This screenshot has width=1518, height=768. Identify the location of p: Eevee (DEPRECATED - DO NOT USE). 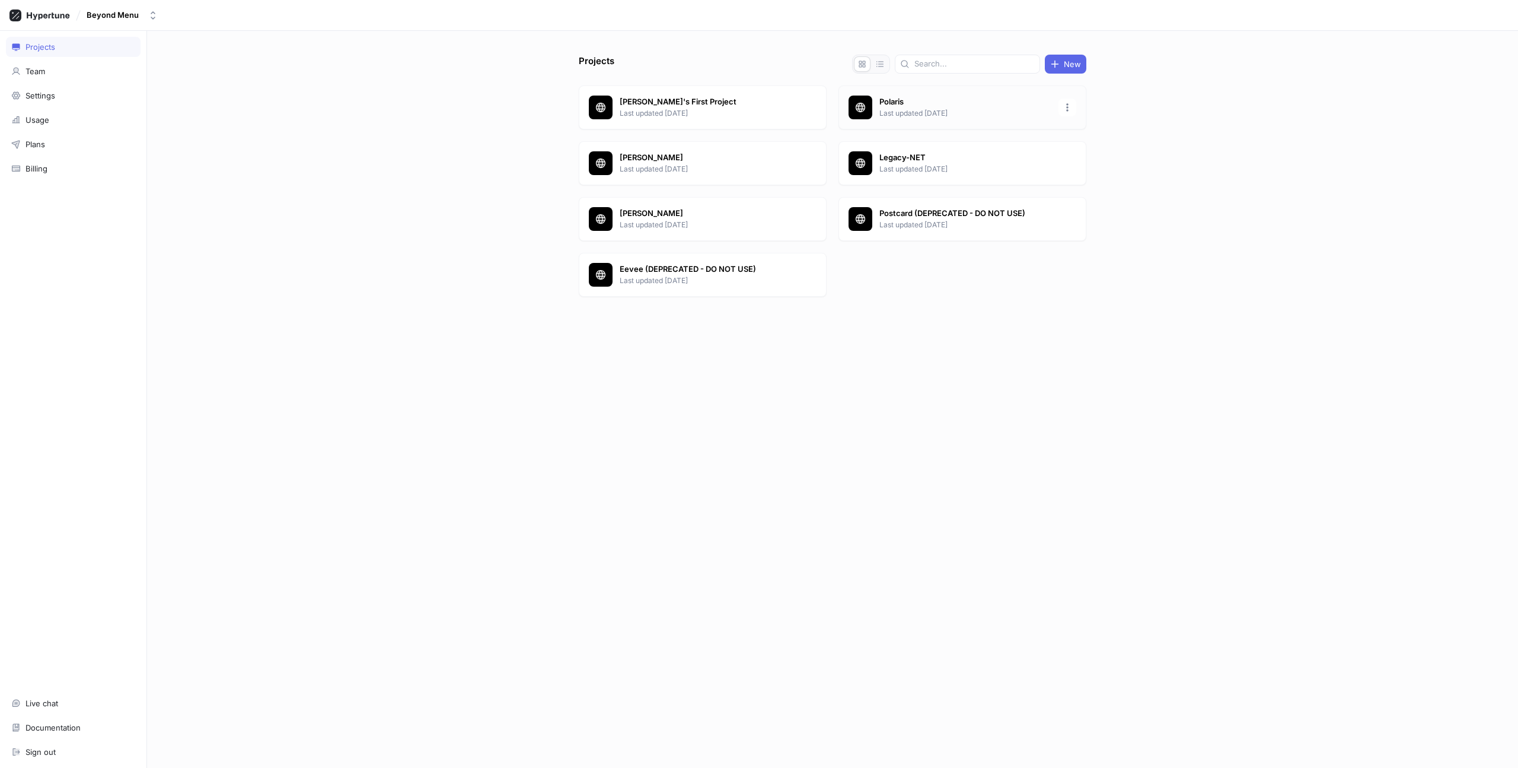
(706, 269).